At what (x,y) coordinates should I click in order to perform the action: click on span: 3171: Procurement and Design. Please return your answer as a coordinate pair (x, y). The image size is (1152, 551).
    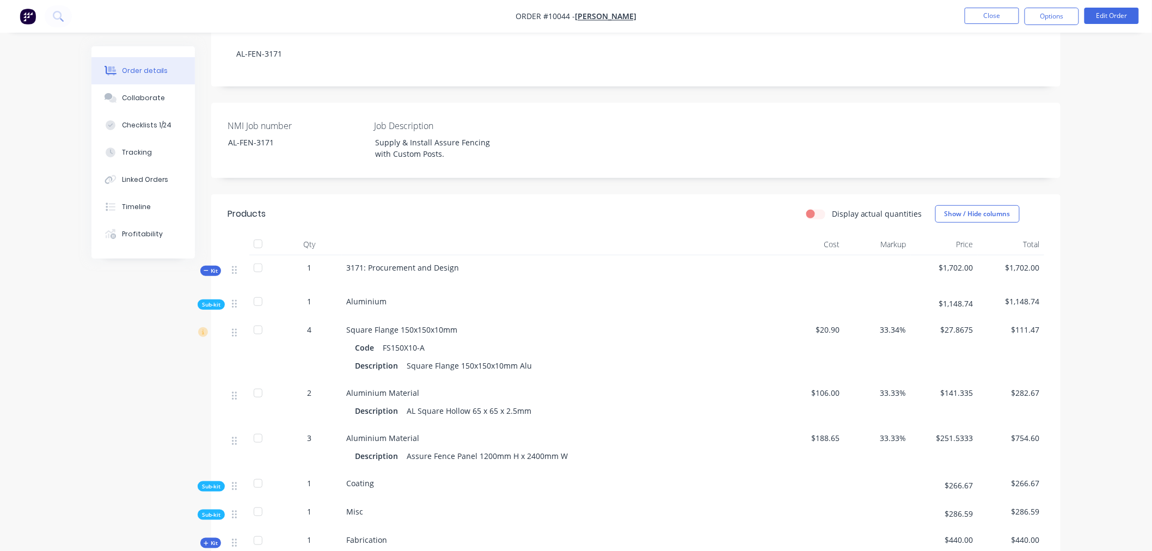
    Looking at the image, I should click on (402, 267).